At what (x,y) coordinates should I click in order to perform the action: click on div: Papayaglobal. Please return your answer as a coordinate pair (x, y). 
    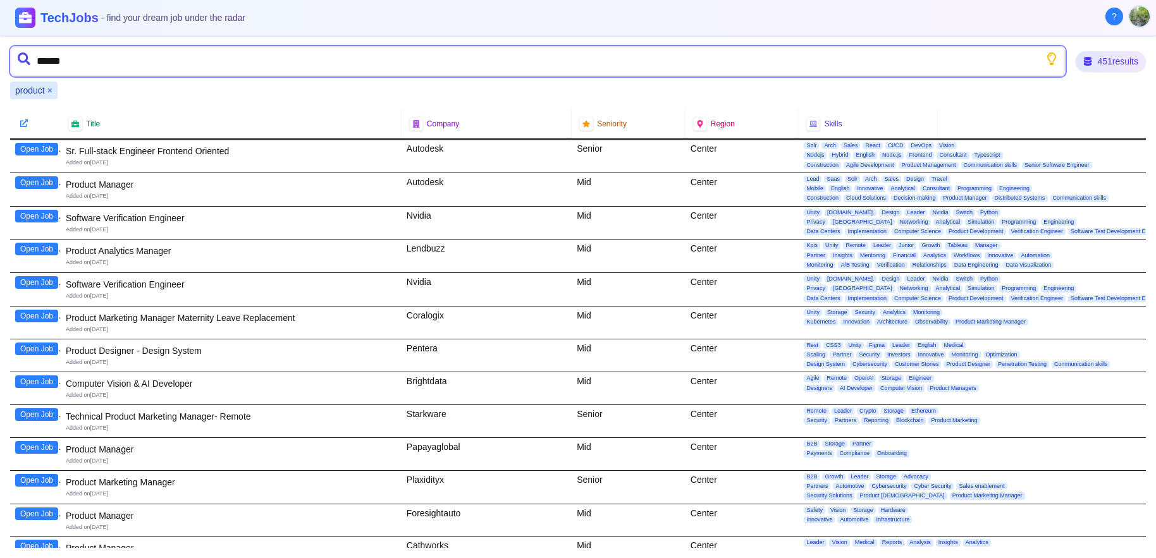
    Looking at the image, I should click on (486, 454).